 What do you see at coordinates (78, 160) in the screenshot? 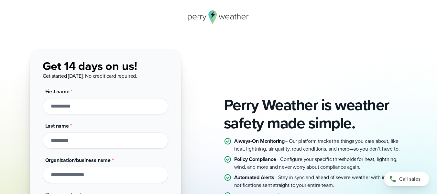
I see `span: Organization/business name` at bounding box center [78, 160].